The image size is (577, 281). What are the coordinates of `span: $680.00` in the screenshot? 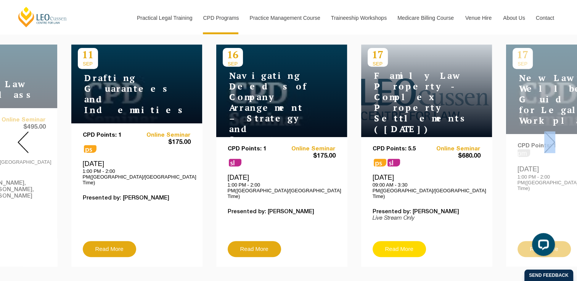 It's located at (453, 156).